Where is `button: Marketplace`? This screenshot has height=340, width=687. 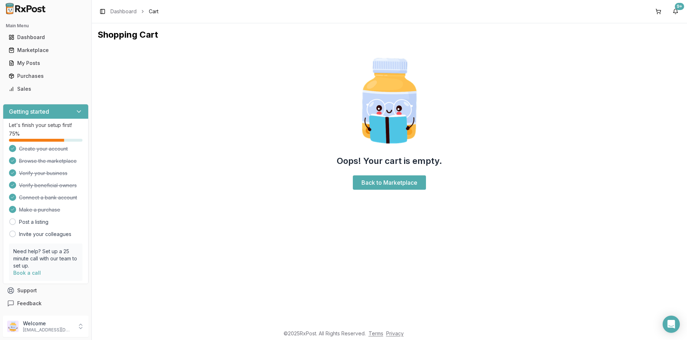
button: Marketplace is located at coordinates (46, 50).